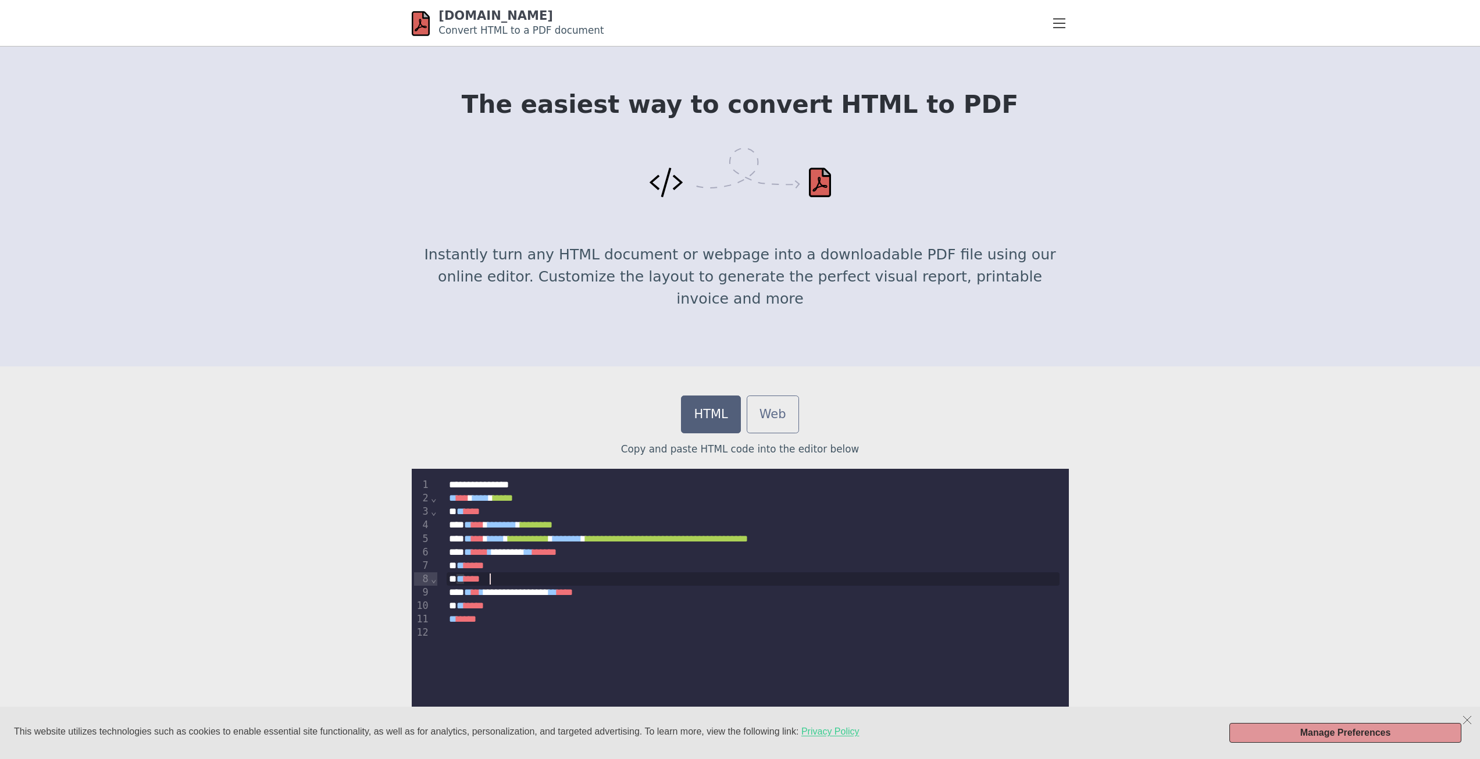 The width and height of the screenshot is (1480, 759). What do you see at coordinates (422, 511) in the screenshot?
I see `div: 3` at bounding box center [422, 511].